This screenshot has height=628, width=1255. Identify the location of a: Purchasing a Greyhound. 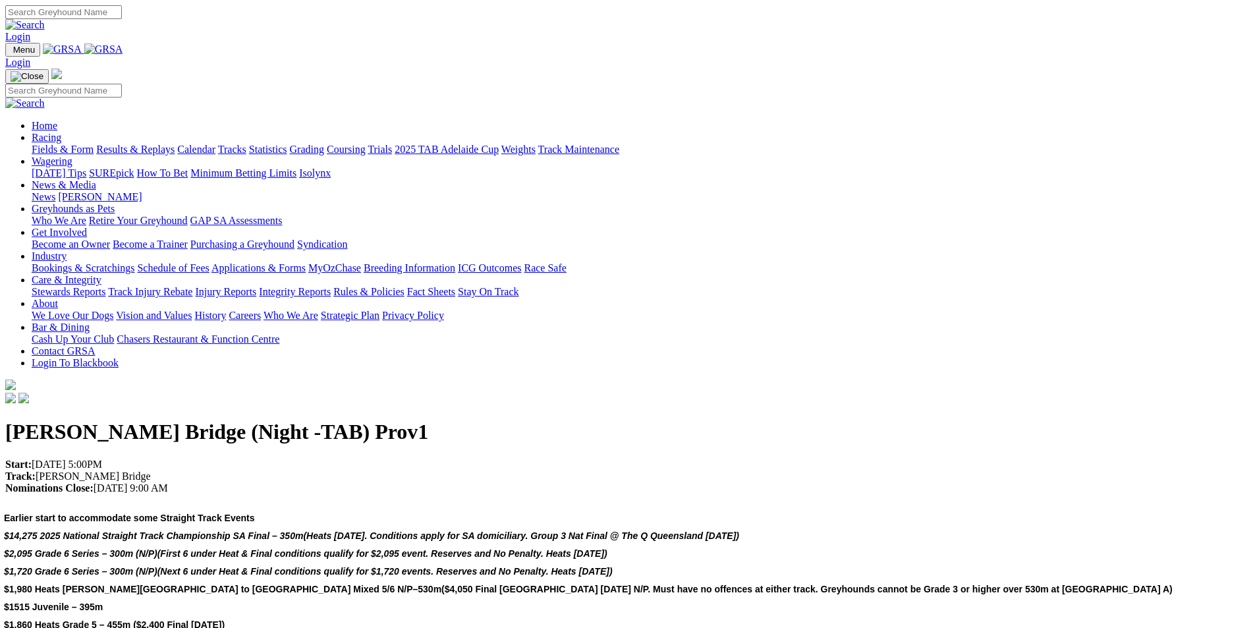
(242, 244).